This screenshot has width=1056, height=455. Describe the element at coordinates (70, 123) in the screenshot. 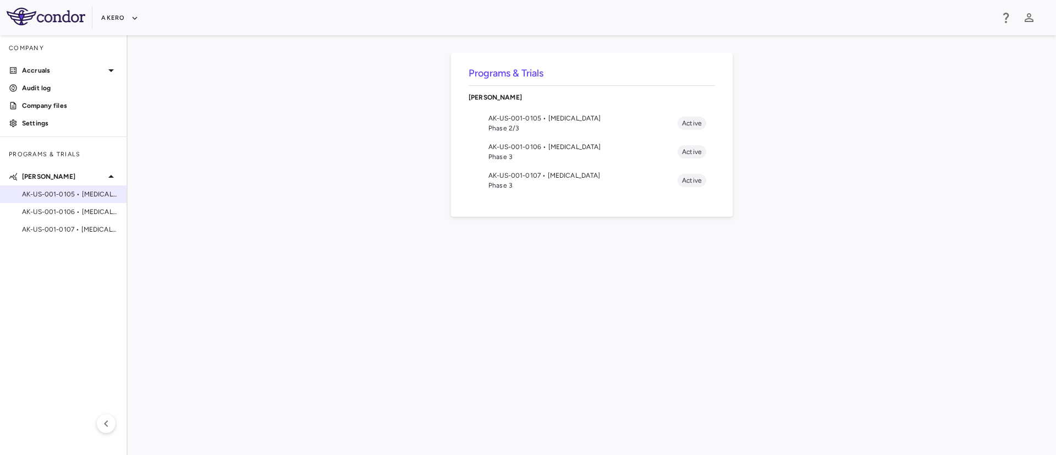

I see `p: Settings` at that location.